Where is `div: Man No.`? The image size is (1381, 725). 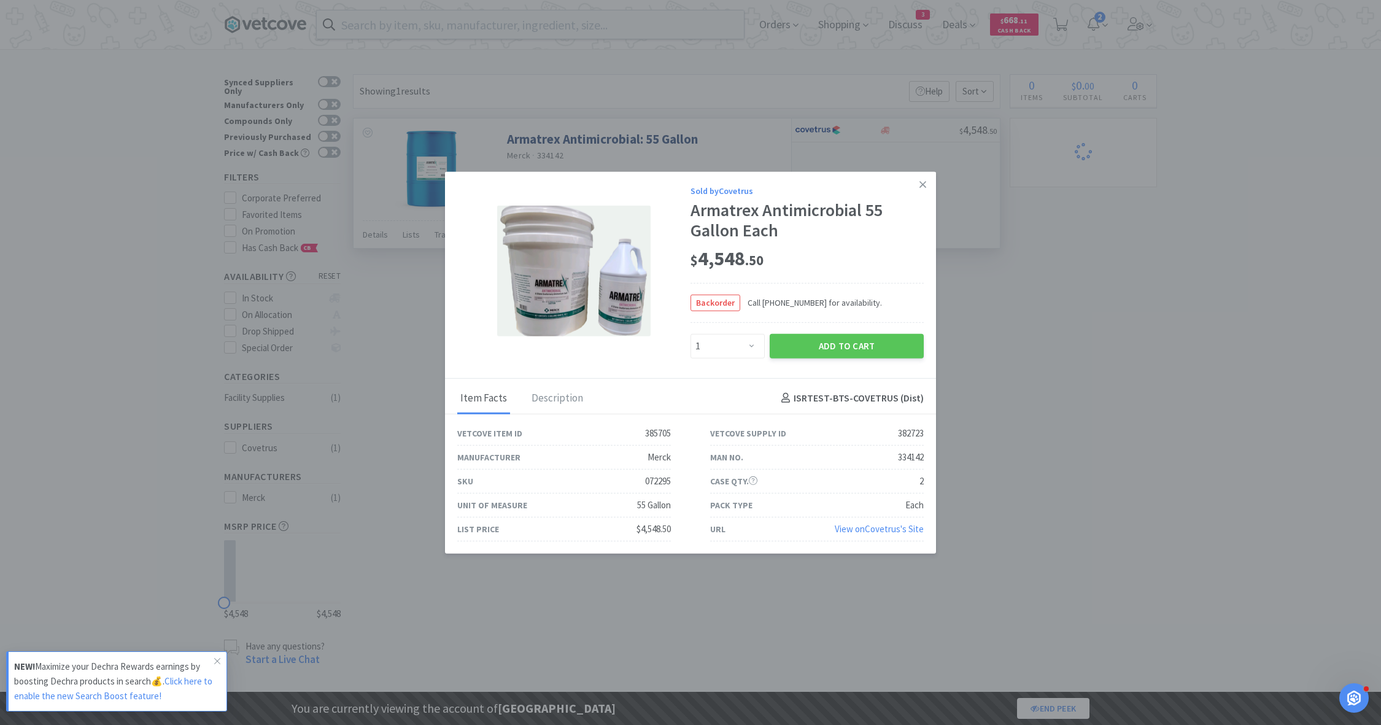
div: Man No. is located at coordinates (726, 456).